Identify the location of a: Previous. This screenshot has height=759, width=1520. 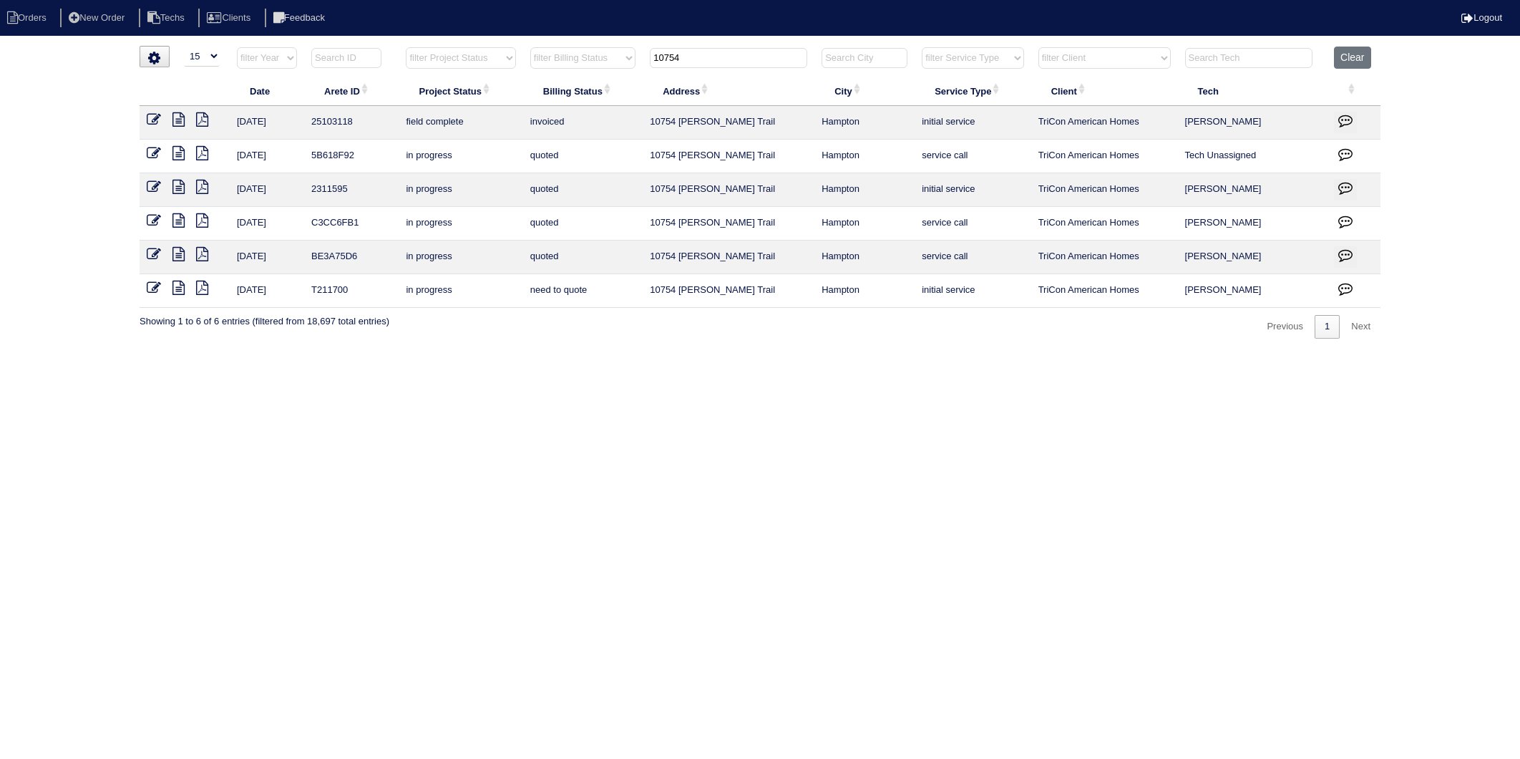
(1285, 326).